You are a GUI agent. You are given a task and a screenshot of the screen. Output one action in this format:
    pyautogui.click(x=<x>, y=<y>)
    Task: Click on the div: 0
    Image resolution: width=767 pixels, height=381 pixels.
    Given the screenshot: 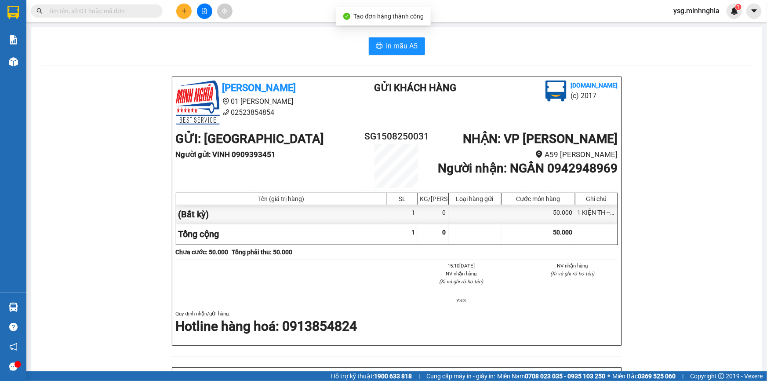 What is the action you would take?
    pyautogui.click(x=433, y=214)
    